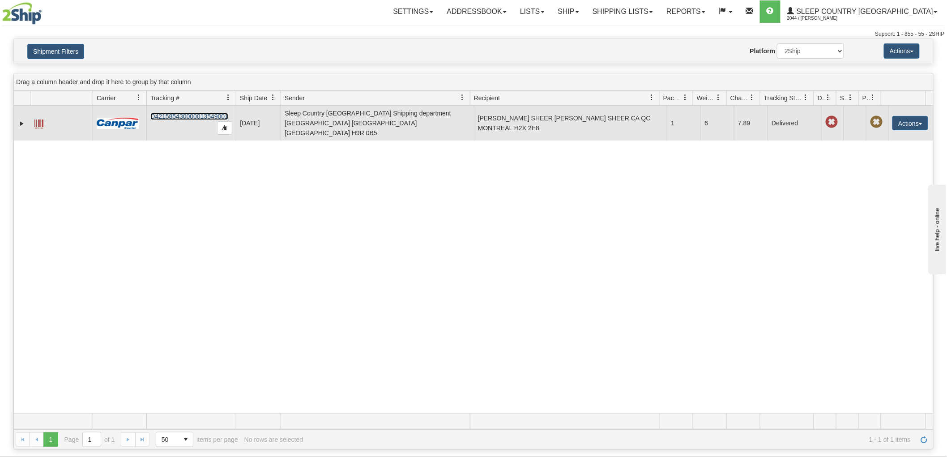 The image size is (947, 457). Describe the element at coordinates (843, 98) in the screenshot. I see `span: Shipment Issues` at that location.